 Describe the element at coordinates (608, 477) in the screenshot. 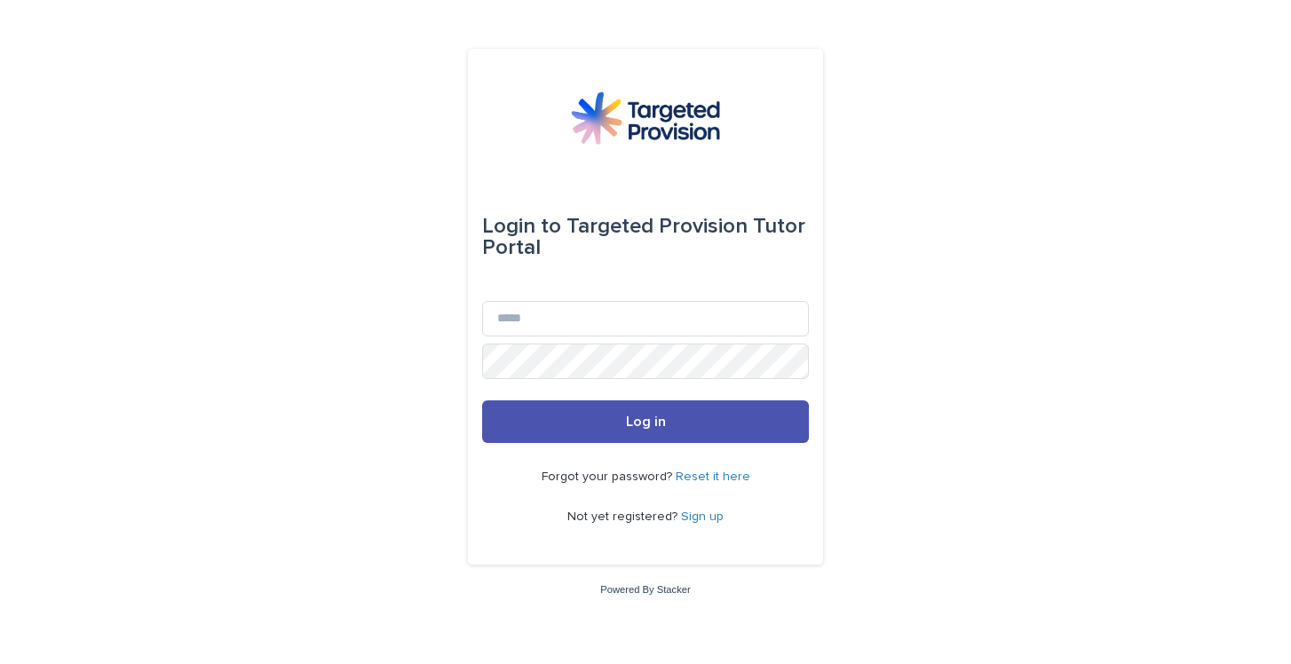

I see `span: Forgot your password?` at that location.